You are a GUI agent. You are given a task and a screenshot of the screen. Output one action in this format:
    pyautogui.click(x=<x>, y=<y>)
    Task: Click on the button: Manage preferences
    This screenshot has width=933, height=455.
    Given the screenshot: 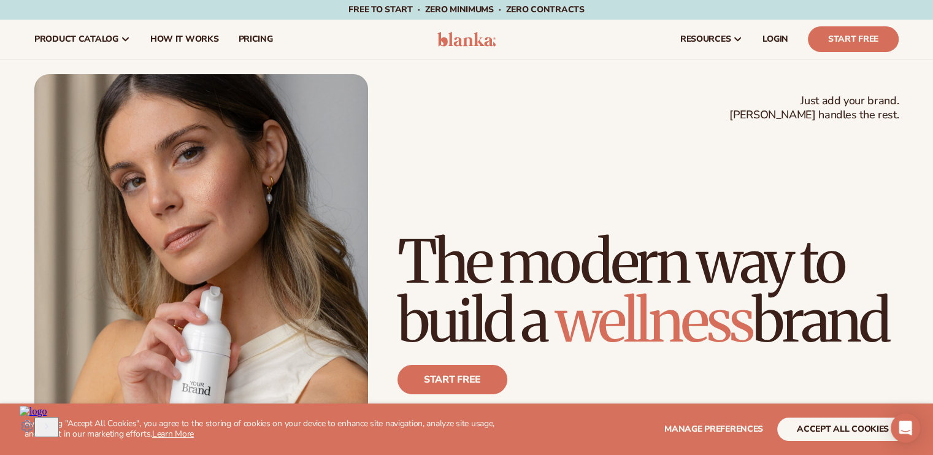 What is the action you would take?
    pyautogui.click(x=714, y=430)
    